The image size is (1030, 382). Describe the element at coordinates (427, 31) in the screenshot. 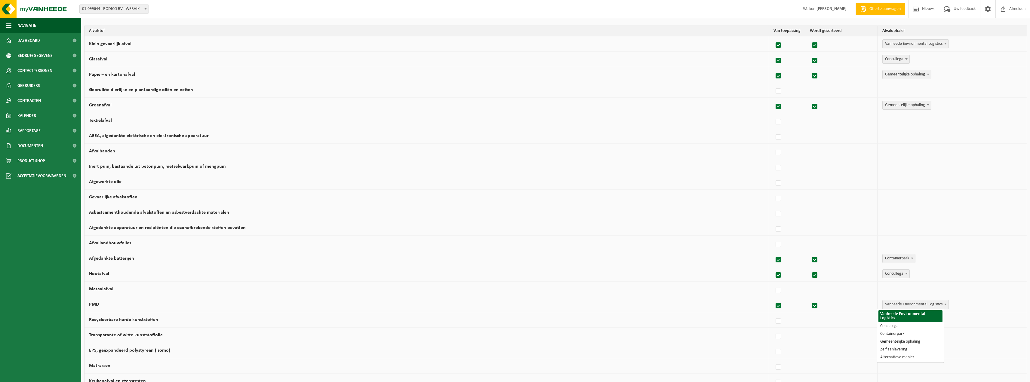

I see `th: Afvalstof` at that location.